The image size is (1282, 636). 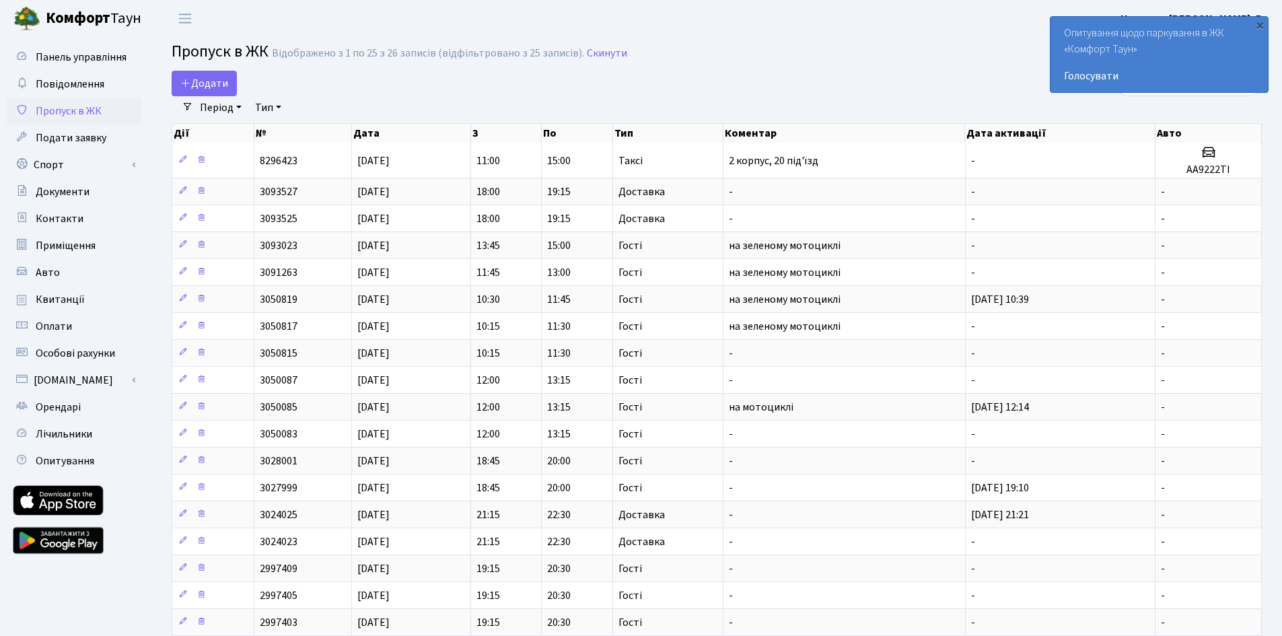 I want to click on span: 3024023, so click(x=279, y=542).